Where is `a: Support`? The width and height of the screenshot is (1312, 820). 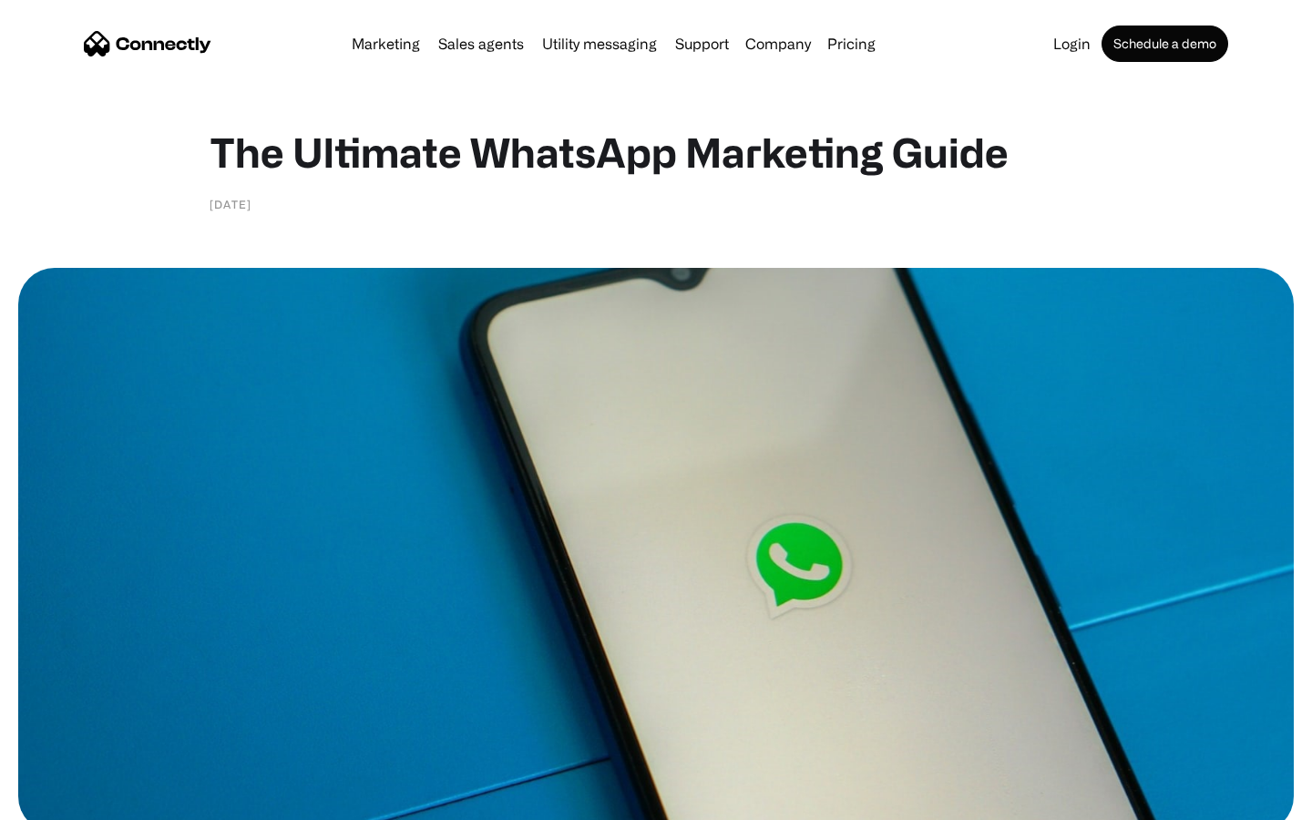
a: Support is located at coordinates (702, 44).